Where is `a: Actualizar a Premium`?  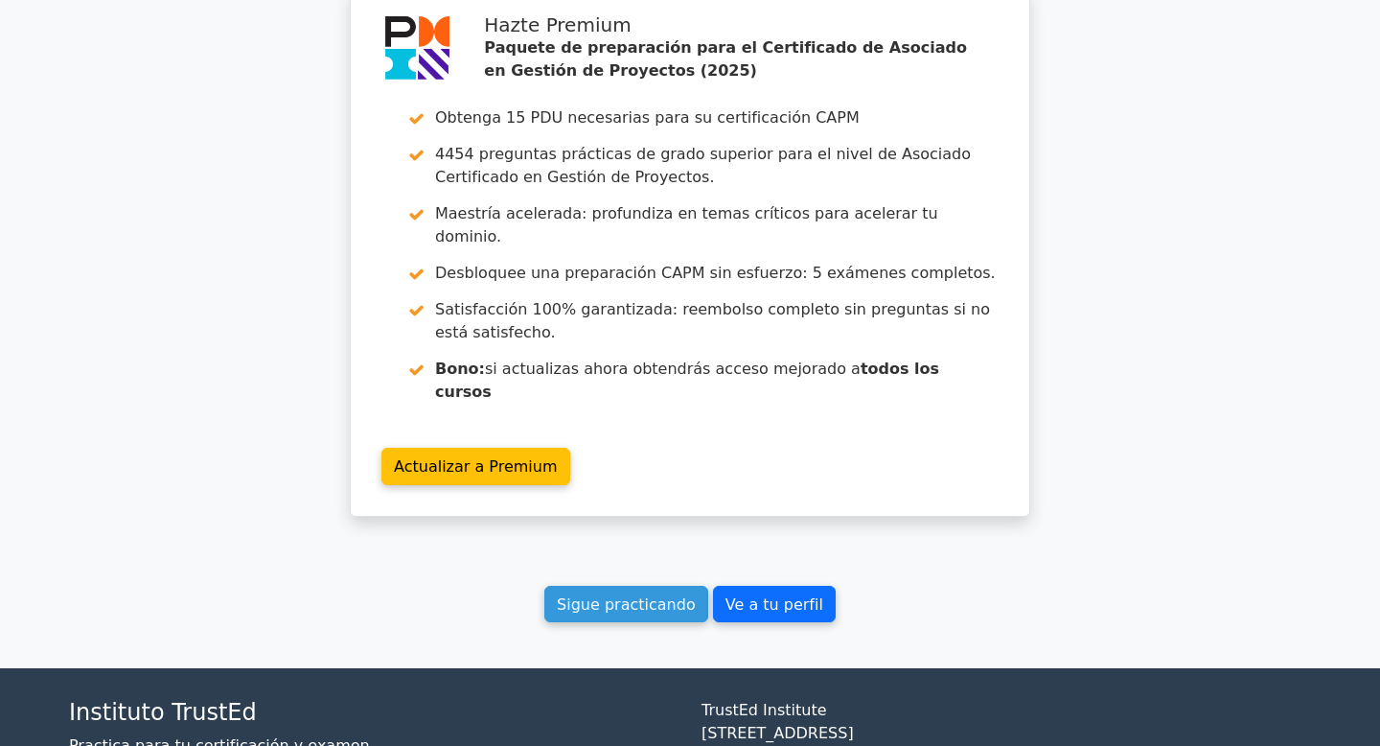 a: Actualizar a Premium is located at coordinates (475, 466).